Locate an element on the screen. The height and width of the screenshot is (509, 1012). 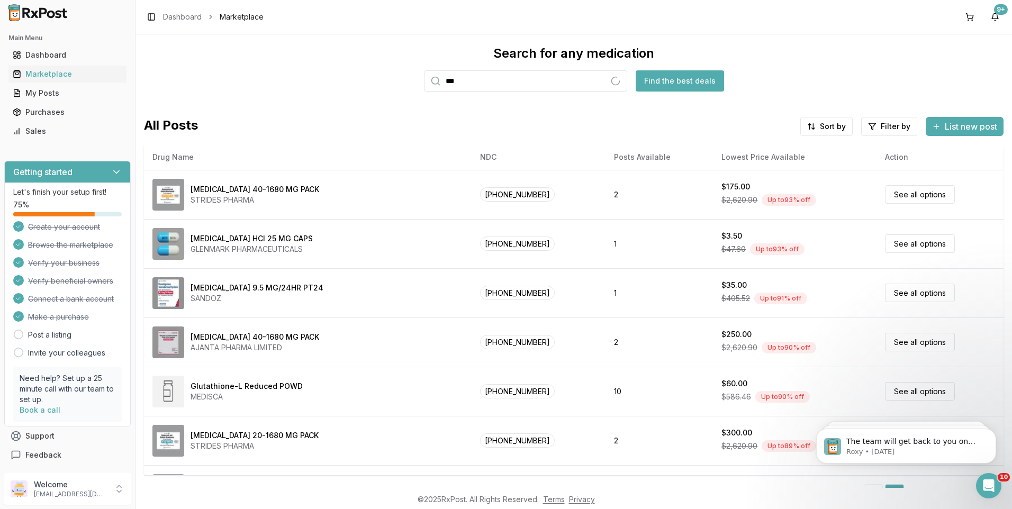
div: Up to 89 % off is located at coordinates (788, 446).